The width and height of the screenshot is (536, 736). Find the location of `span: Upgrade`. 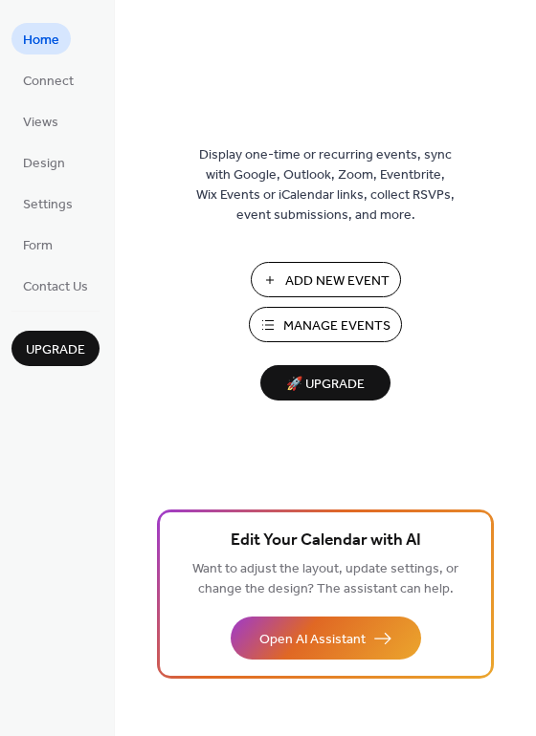

span: Upgrade is located at coordinates (55, 350).